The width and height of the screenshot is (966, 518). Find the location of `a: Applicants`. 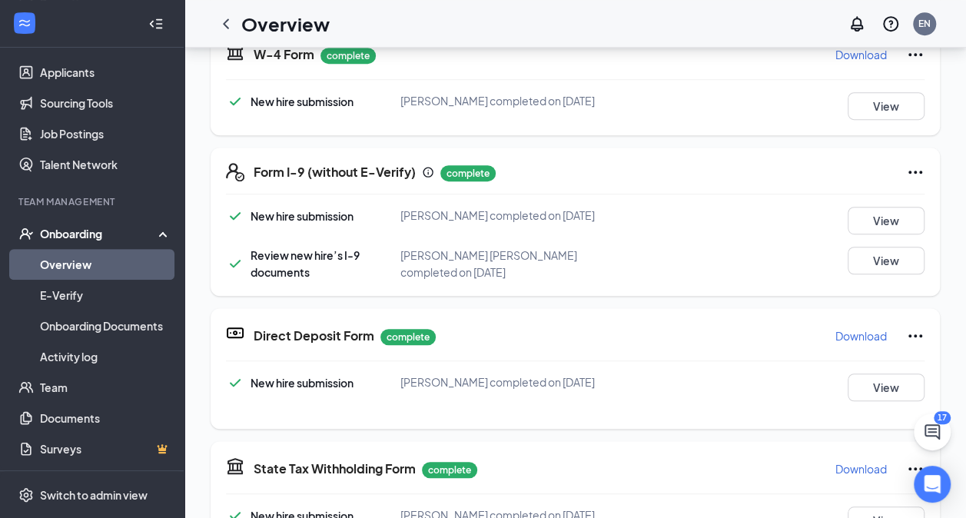

a: Applicants is located at coordinates (105, 72).